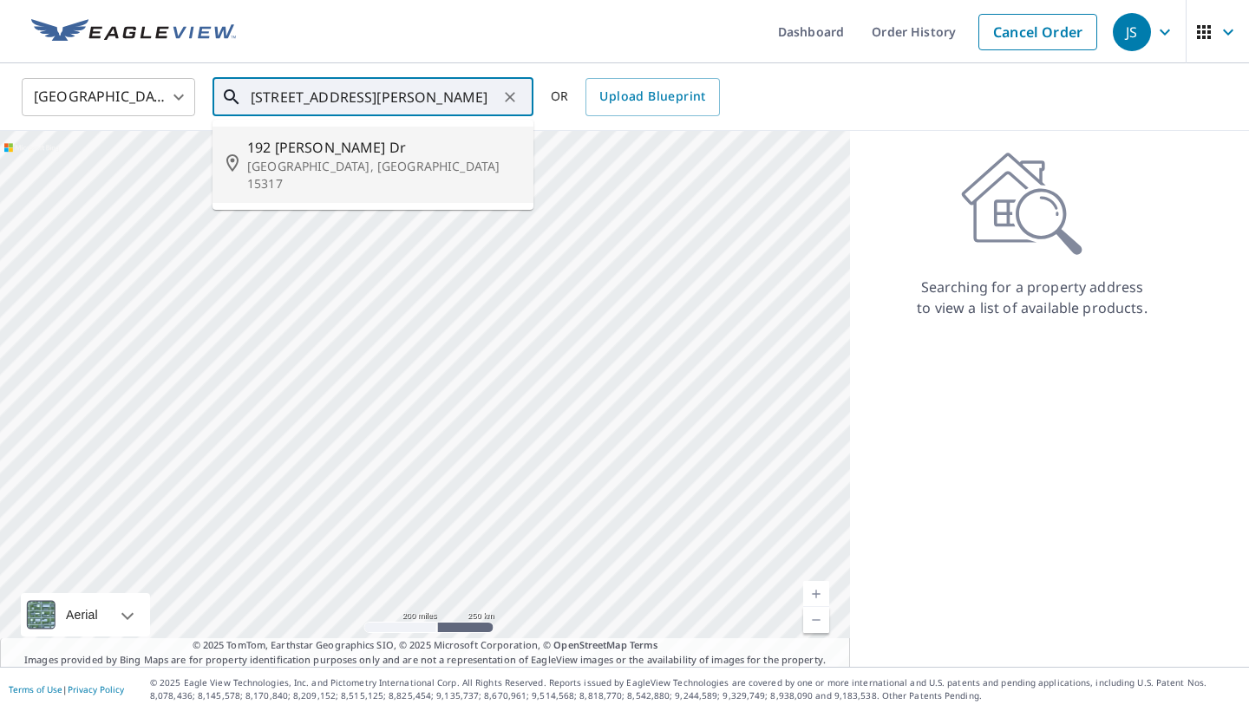 Image resolution: width=1249 pixels, height=711 pixels. What do you see at coordinates (652, 96) in the screenshot?
I see `span: Upload Blueprint` at bounding box center [652, 96].